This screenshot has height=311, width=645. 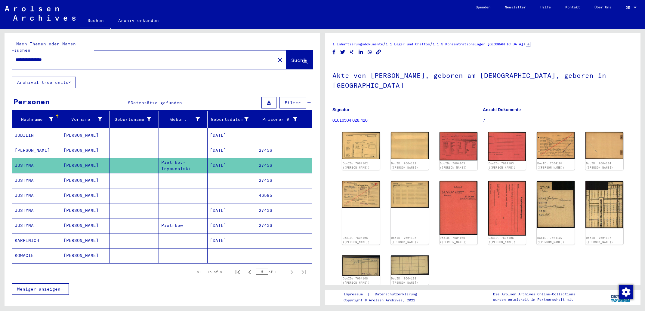 What do you see at coordinates (232, 119) in the screenshot?
I see `mat-header-cell: Geburtsdatum` at bounding box center [232, 119].